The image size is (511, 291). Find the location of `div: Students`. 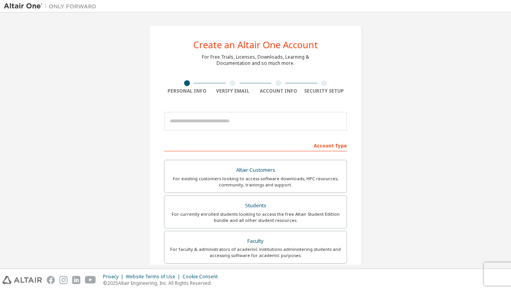

div: Students is located at coordinates (255, 206).